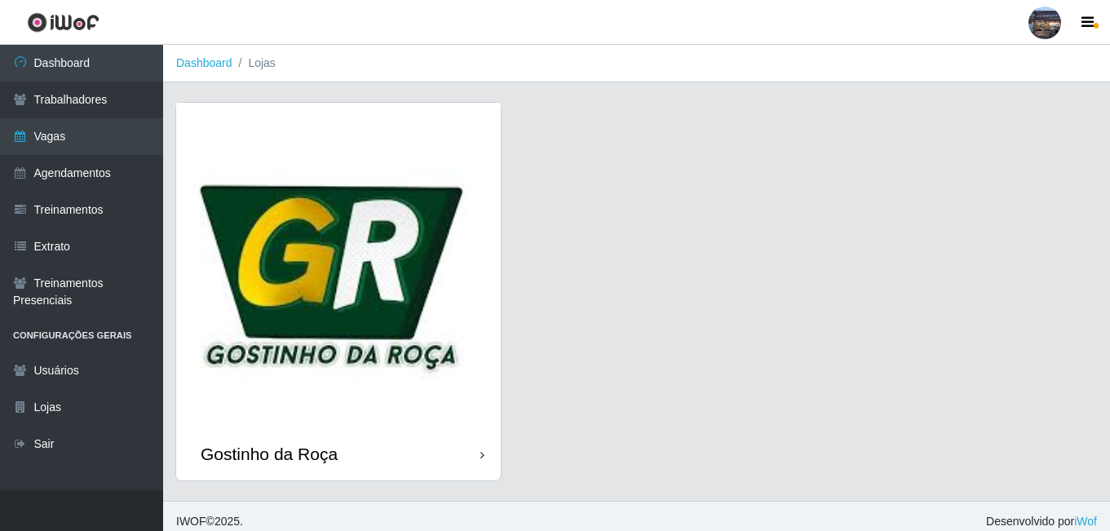 Image resolution: width=1110 pixels, height=531 pixels. What do you see at coordinates (204, 63) in the screenshot?
I see `a: Dashboard` at bounding box center [204, 63].